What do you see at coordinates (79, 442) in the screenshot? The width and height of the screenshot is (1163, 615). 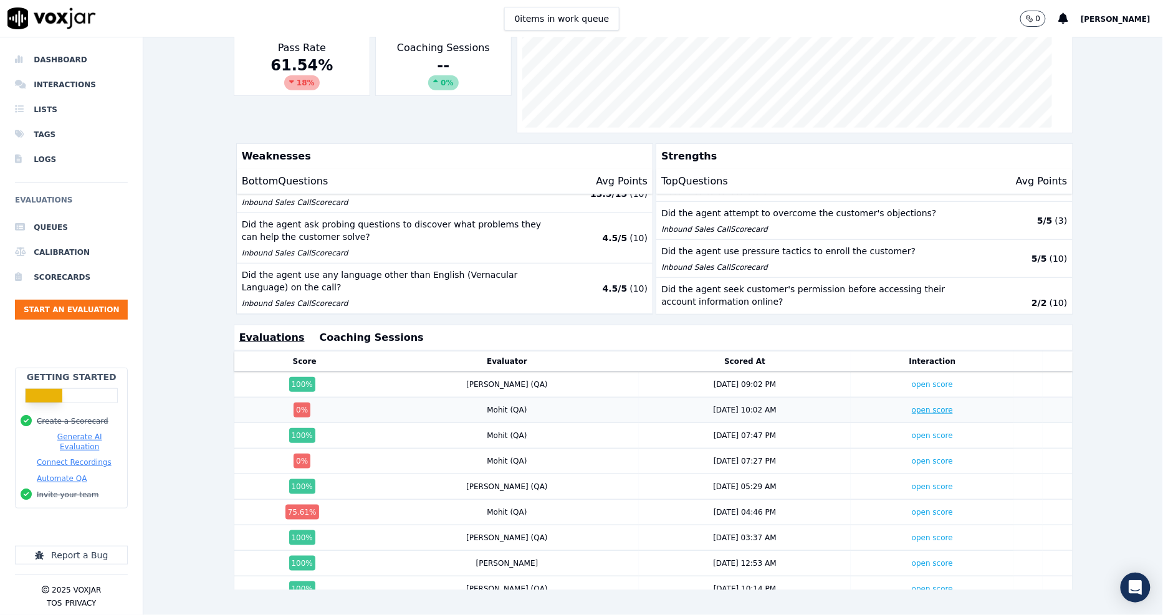 I see `button: Generate AI Evaluation` at bounding box center [79, 442].